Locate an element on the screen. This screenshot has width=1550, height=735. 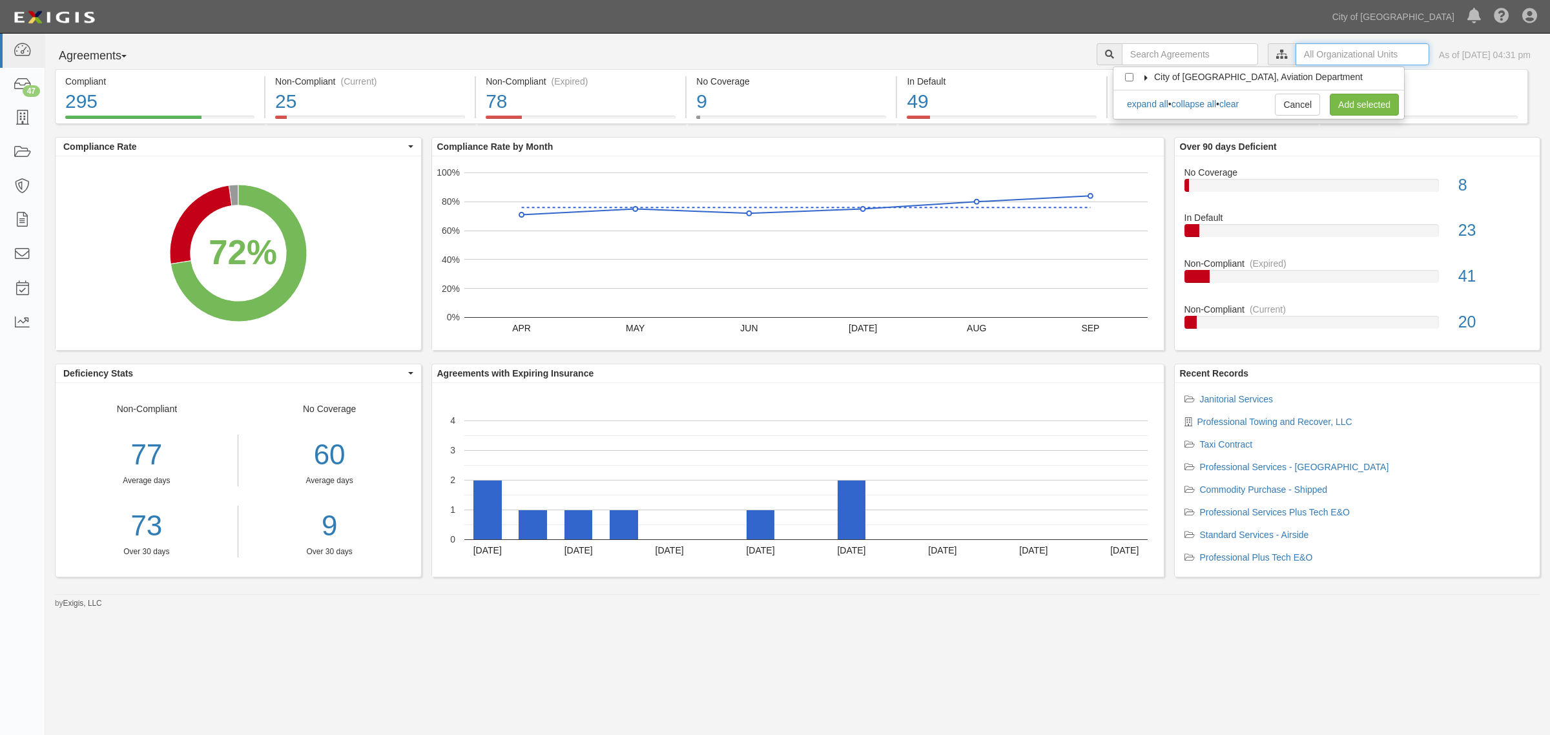
a: Taxi Contract is located at coordinates (1227, 444).